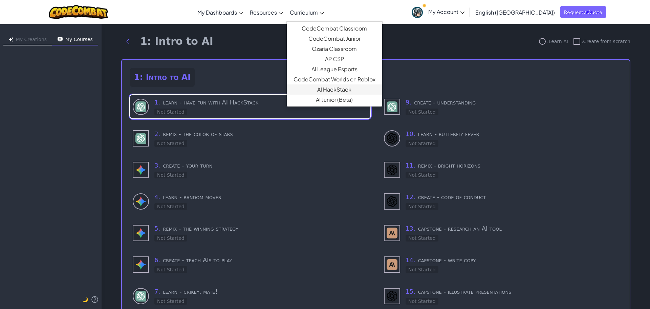 The width and height of the screenshot is (650, 309). What do you see at coordinates (157, 196) in the screenshot?
I see `span: 4 .` at bounding box center [157, 196].